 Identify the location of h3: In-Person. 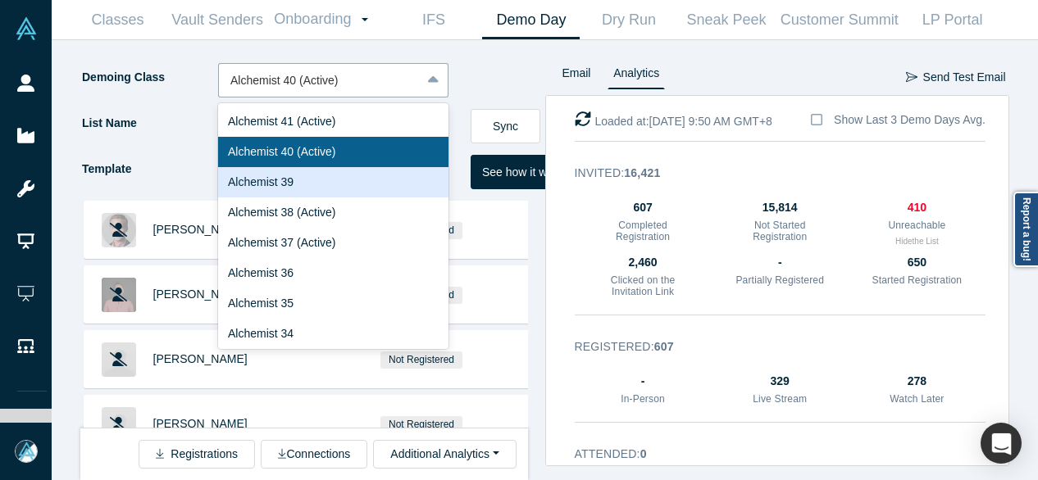
(643, 399).